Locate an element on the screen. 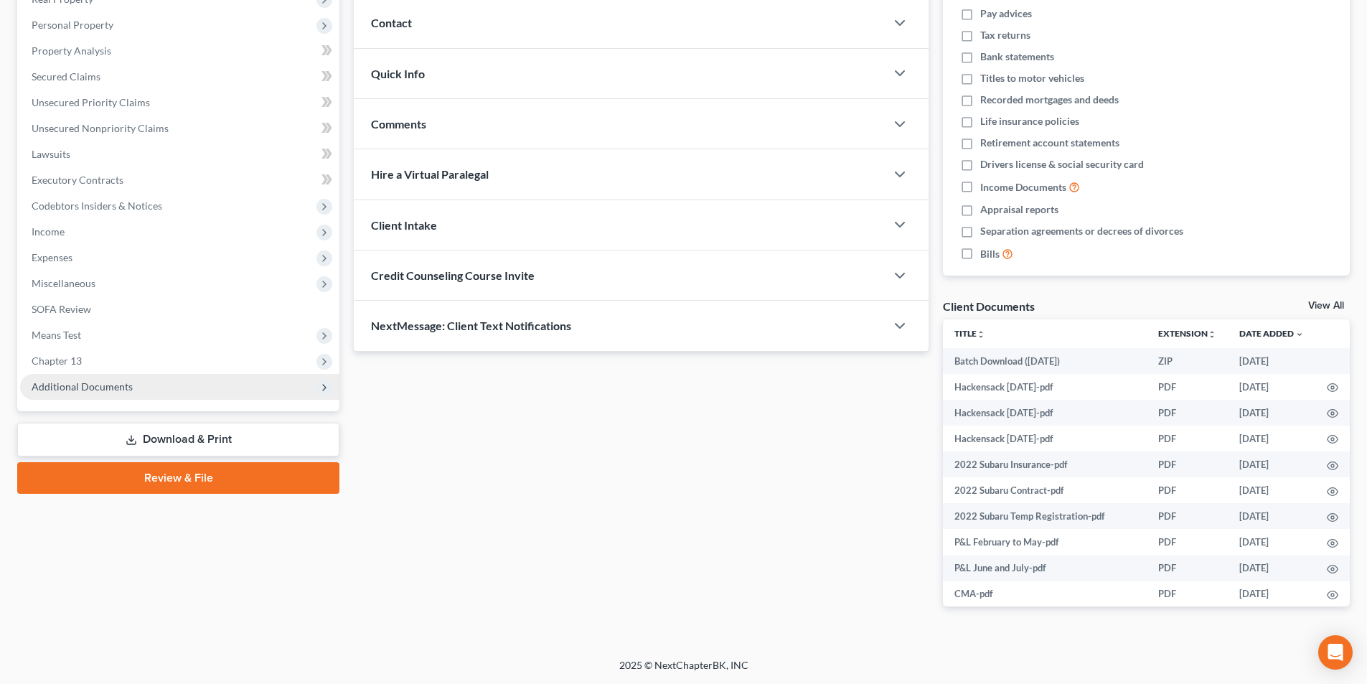 The width and height of the screenshot is (1367, 684). a: Unsecured Priority Claims is located at coordinates (179, 103).